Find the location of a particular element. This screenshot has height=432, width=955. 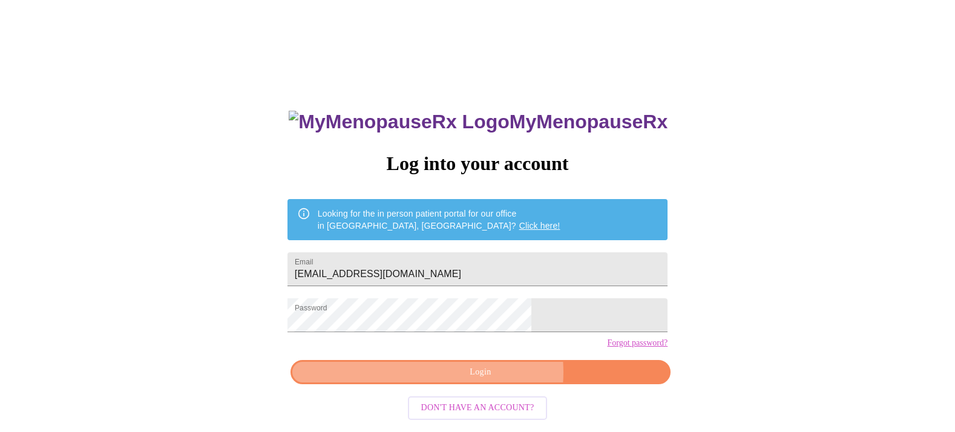

button: Login is located at coordinates (481, 372).